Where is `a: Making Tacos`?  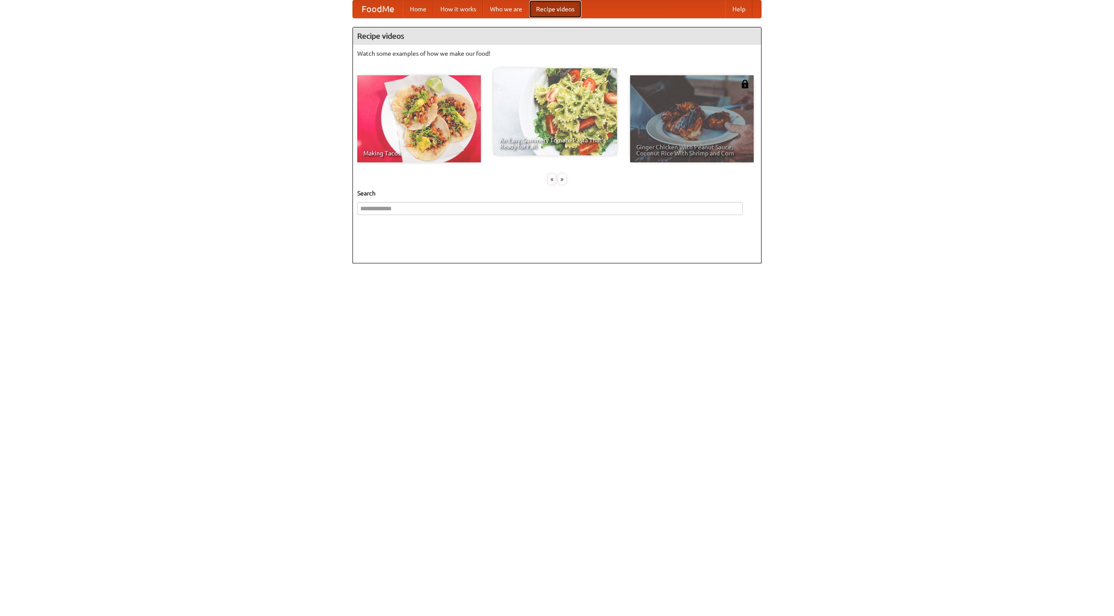
a: Making Tacos is located at coordinates (419, 119).